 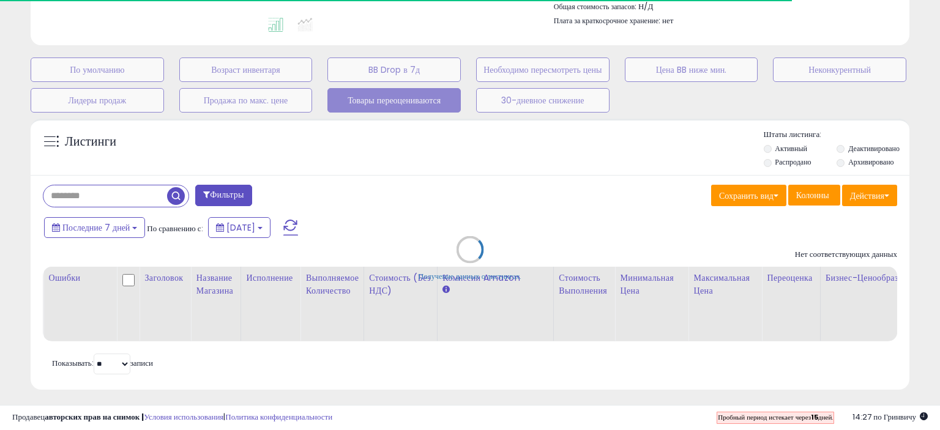 I want to click on font: Необходимо пересмотреть цены, so click(x=542, y=70).